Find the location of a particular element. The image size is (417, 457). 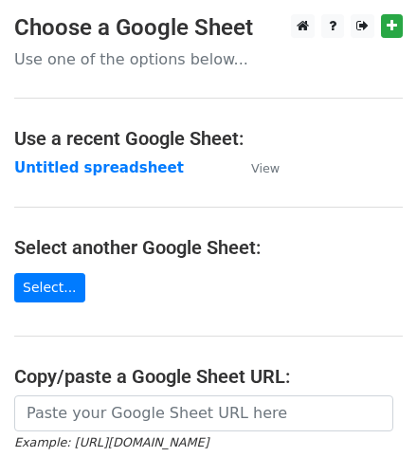

small: View is located at coordinates (265, 168).